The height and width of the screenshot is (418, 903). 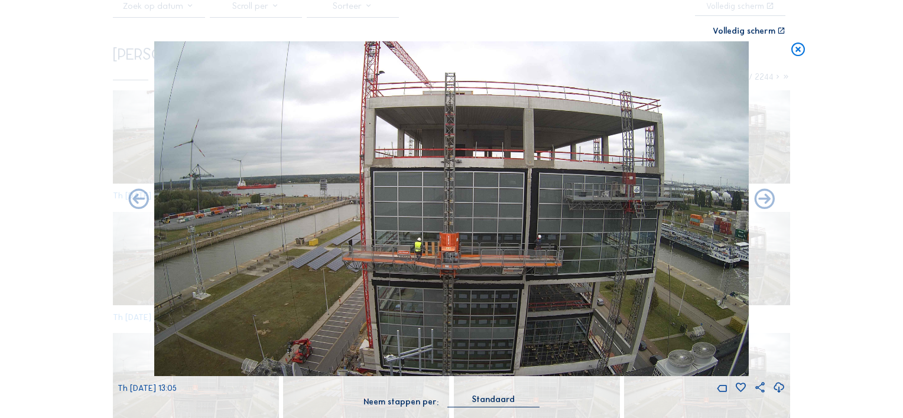 I want to click on div: Neem stappen per:, so click(x=401, y=402).